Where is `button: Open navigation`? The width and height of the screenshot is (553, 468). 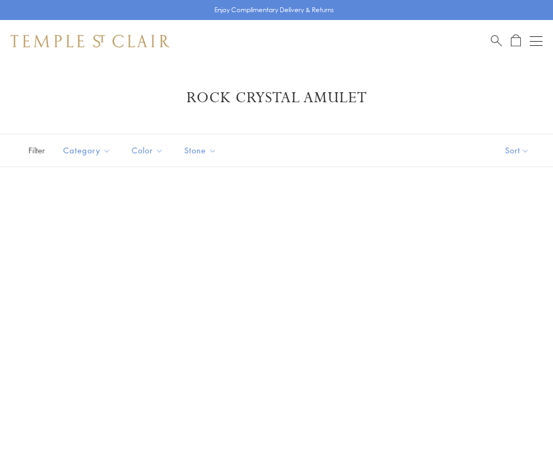
button: Open navigation is located at coordinates (537, 41).